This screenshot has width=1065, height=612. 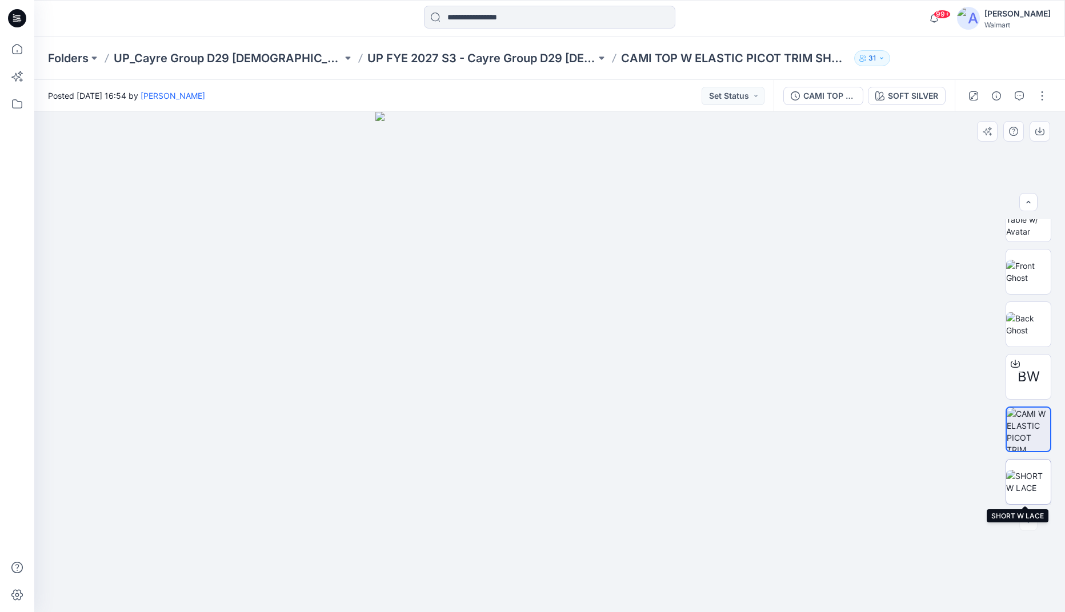 I want to click on div: SOFT SILVER, so click(x=913, y=96).